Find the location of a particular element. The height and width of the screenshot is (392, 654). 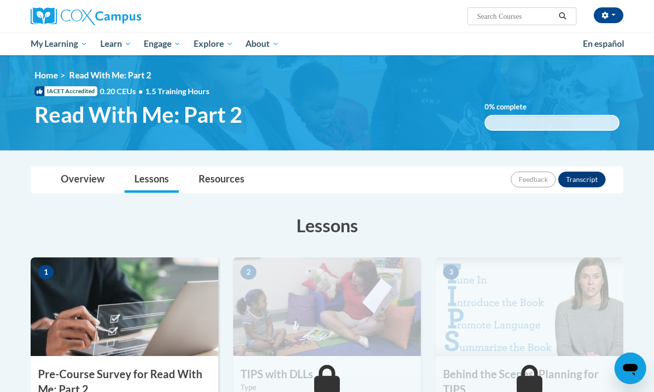

div: Main menu is located at coordinates (327, 44).